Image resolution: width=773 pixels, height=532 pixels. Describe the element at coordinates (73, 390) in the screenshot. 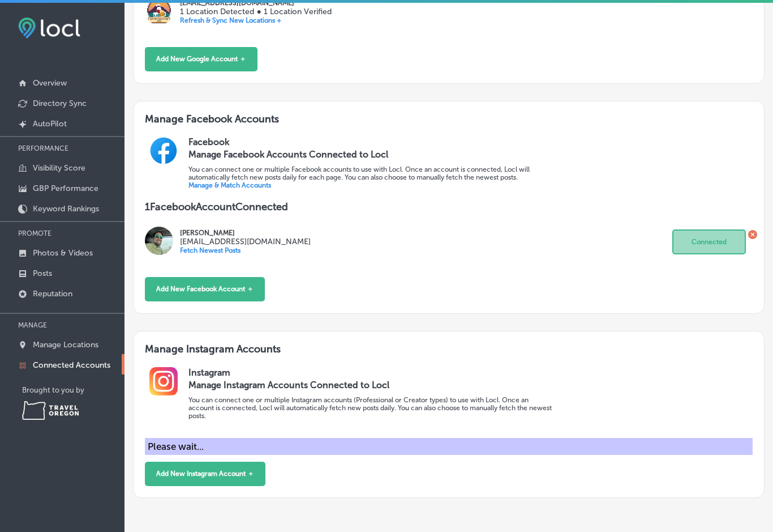

I see `p: Brought to you by` at that location.